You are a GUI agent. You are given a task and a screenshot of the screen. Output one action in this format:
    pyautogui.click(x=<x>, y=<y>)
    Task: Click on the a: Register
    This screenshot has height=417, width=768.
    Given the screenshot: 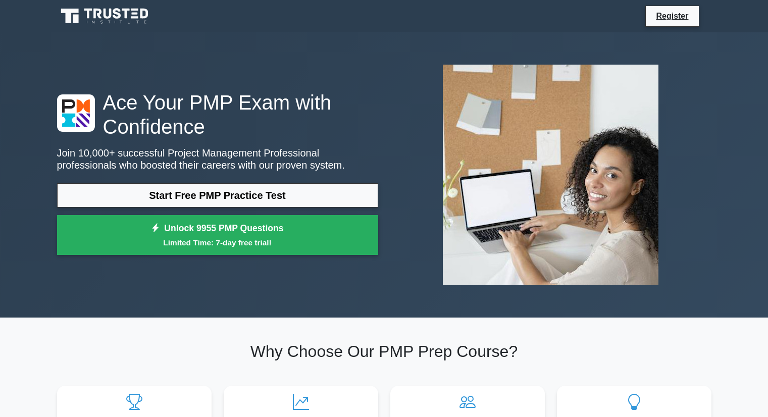 What is the action you would take?
    pyautogui.click(x=672, y=16)
    